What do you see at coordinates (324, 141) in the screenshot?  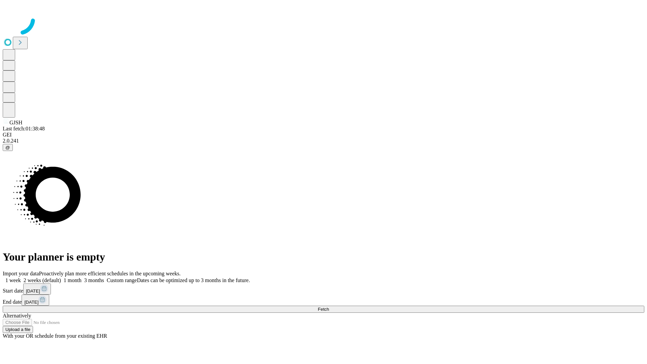 I see `div: 2.0.241` at bounding box center [324, 141].